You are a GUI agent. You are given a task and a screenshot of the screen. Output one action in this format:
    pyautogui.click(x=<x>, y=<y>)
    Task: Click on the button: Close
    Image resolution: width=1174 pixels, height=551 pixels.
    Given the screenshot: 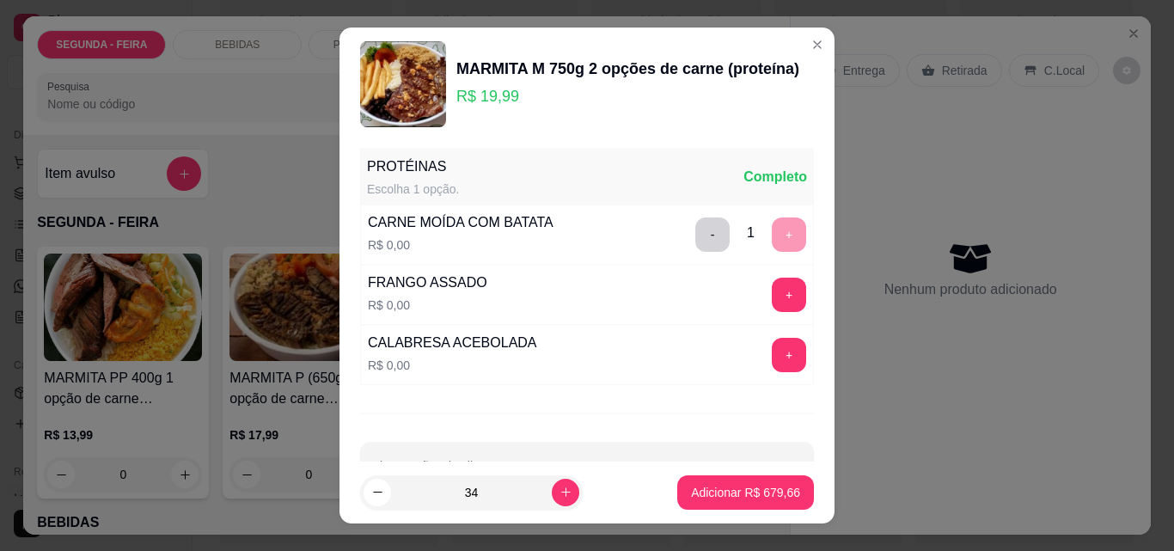 What is the action you would take?
    pyautogui.click(x=817, y=45)
    